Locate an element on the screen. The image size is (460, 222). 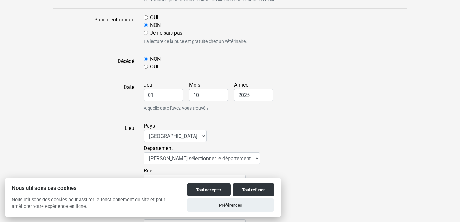
input: Jour is located at coordinates (163, 95).